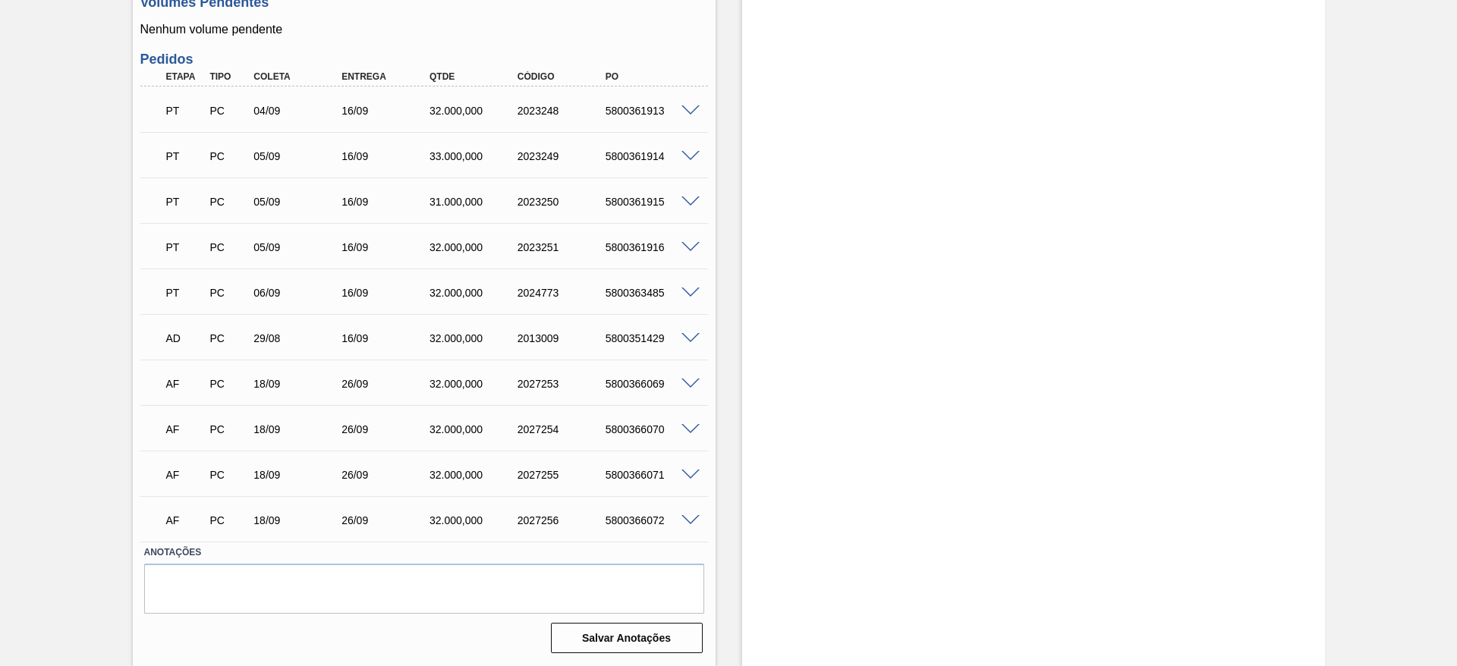  Describe the element at coordinates (563, 520) in the screenshot. I see `div: 2027256` at that location.